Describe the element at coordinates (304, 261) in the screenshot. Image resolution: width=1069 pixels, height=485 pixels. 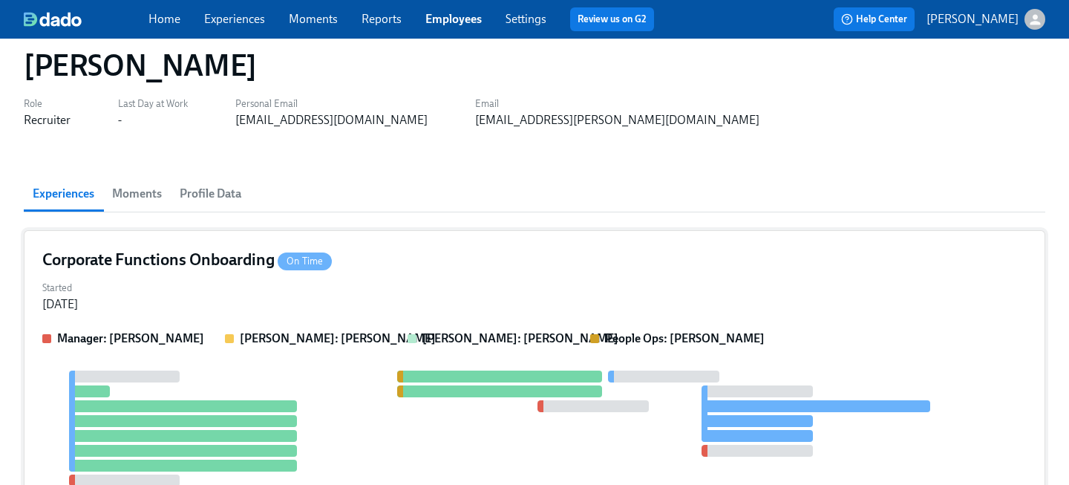
I see `span: On Time` at that location.